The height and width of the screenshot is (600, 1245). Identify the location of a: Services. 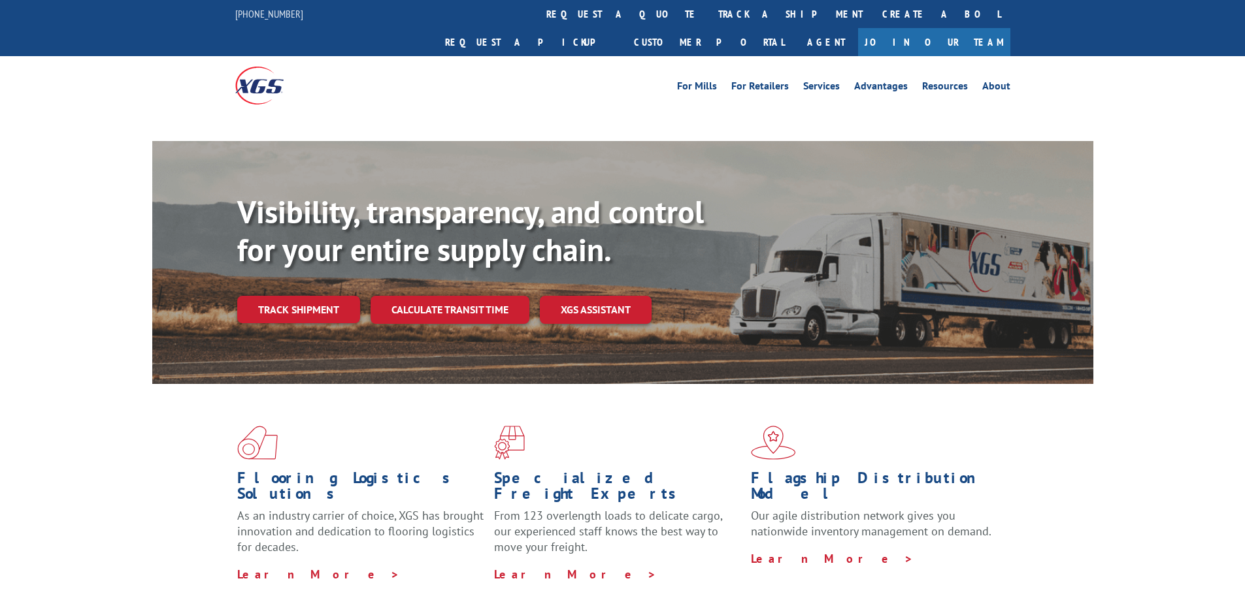
(821, 88).